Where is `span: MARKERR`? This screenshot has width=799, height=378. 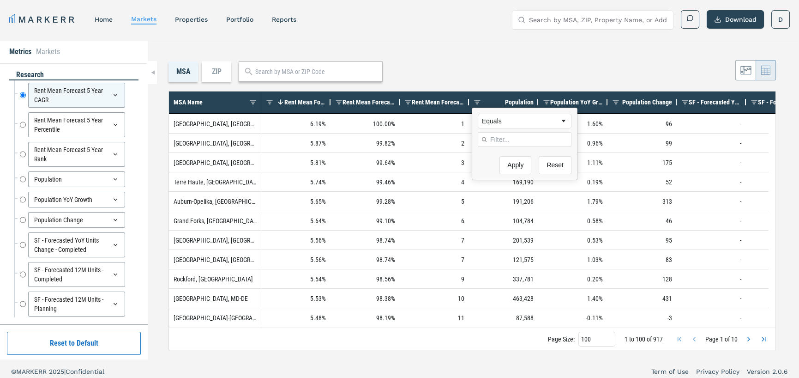 span: MARKERR is located at coordinates (32, 371).